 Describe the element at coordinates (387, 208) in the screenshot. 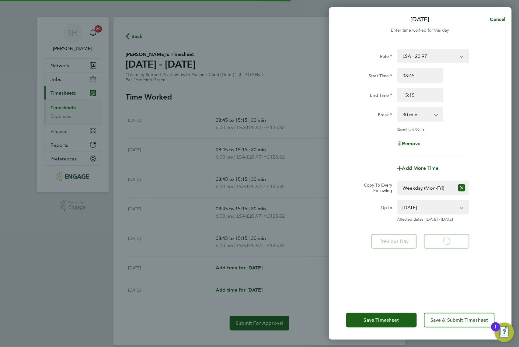

I see `label: Up to` at that location.